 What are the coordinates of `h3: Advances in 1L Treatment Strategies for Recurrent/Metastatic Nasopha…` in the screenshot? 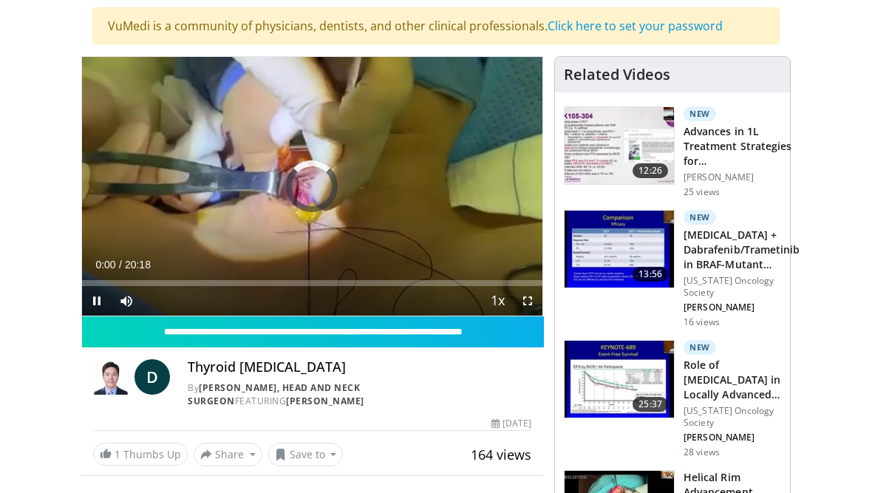 It's located at (738, 146).